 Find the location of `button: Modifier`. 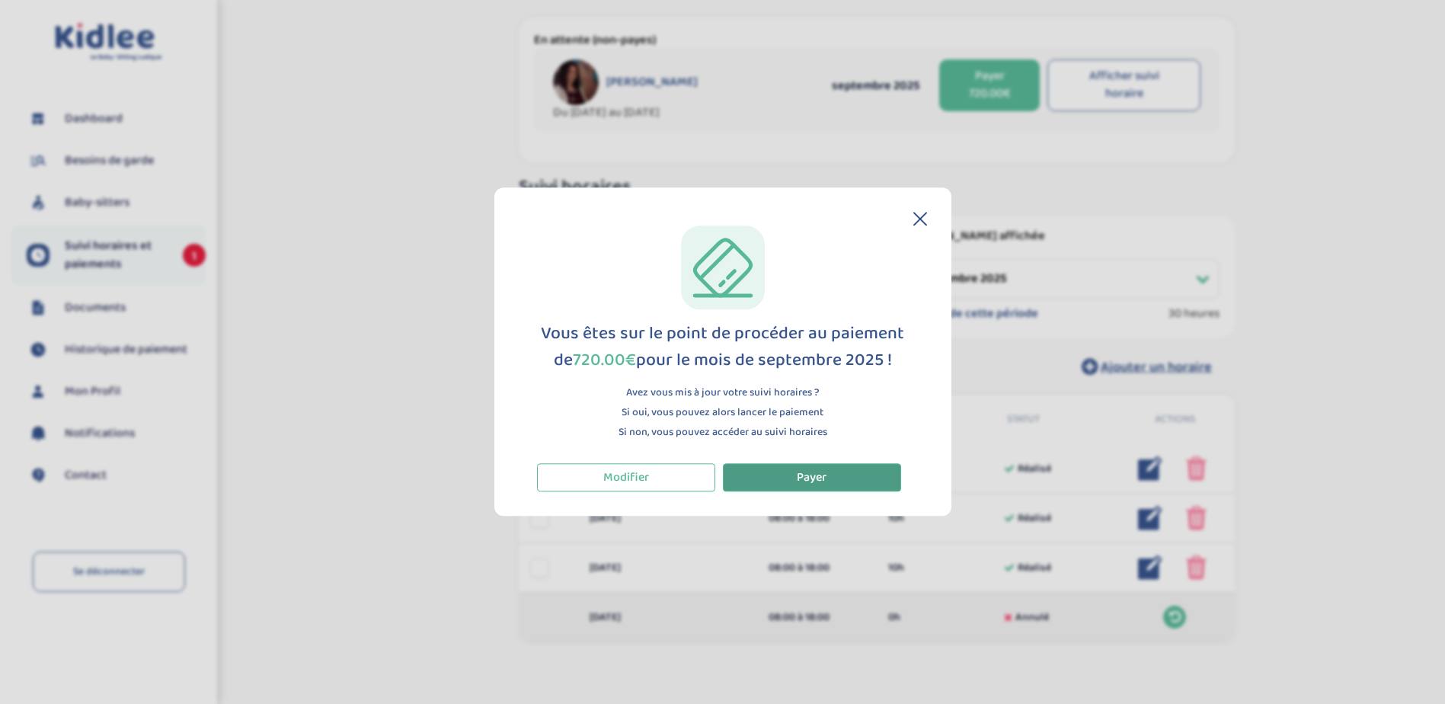

button: Modifier is located at coordinates (626, 477).